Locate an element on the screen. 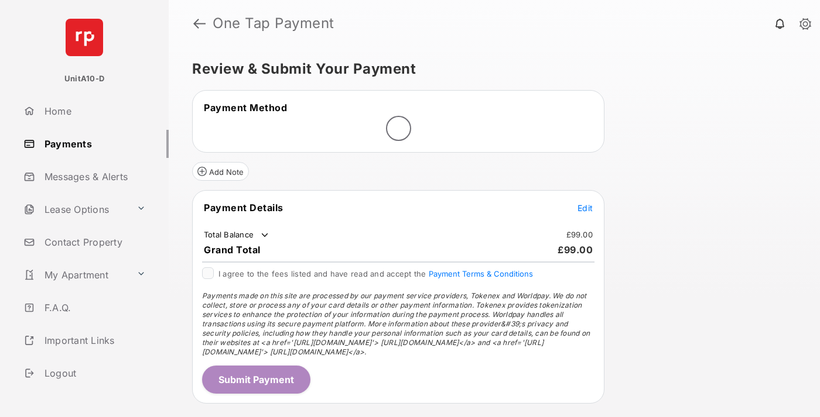 The height and width of the screenshot is (417, 820). button: Edit is located at coordinates (585, 208).